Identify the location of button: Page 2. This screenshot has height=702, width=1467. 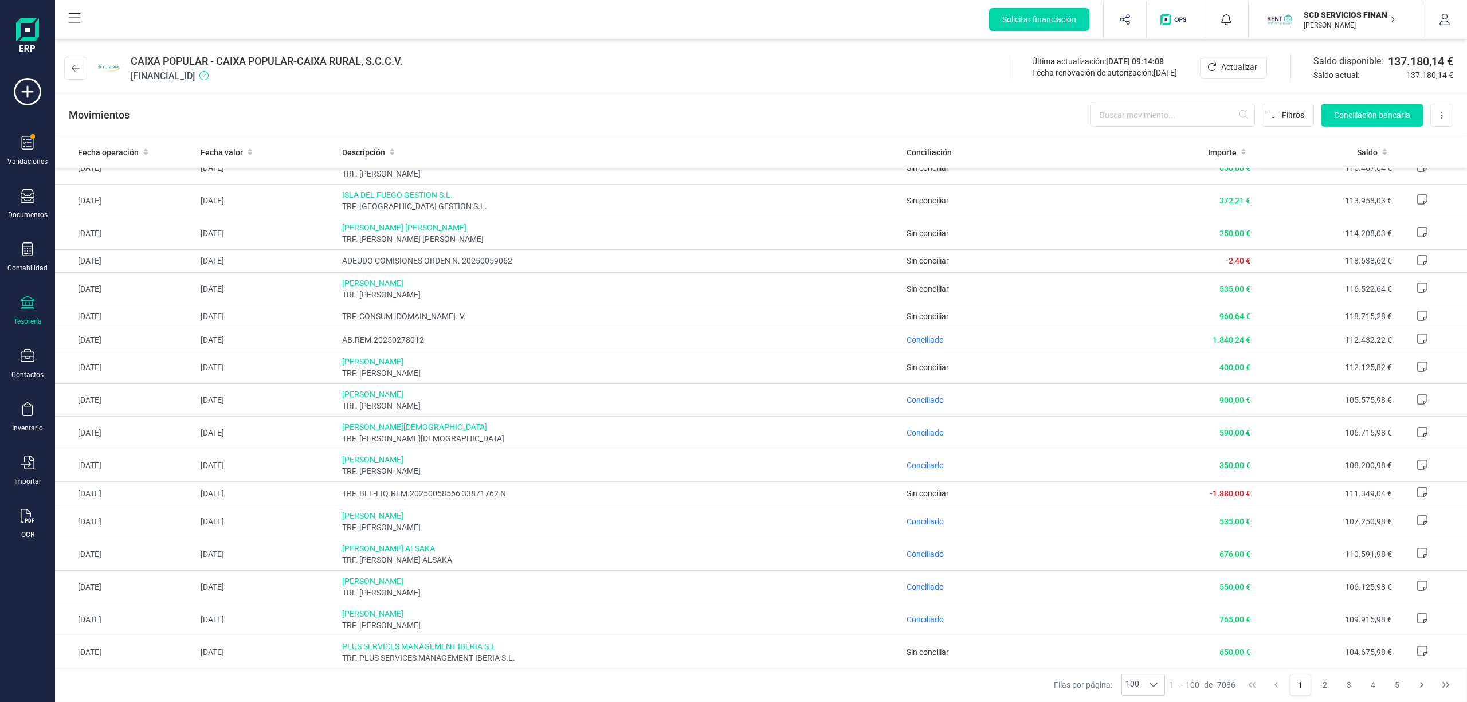
(1325, 685).